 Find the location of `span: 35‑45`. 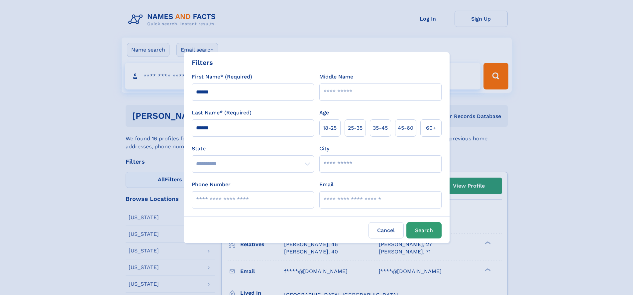

span: 35‑45 is located at coordinates (380, 128).